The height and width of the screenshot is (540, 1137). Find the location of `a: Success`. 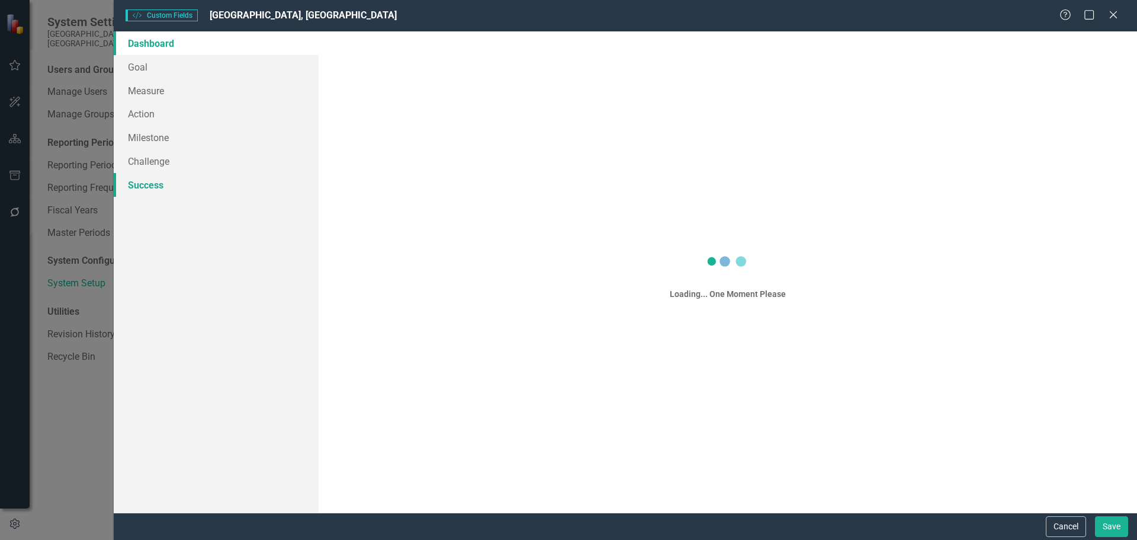

a: Success is located at coordinates (216, 185).